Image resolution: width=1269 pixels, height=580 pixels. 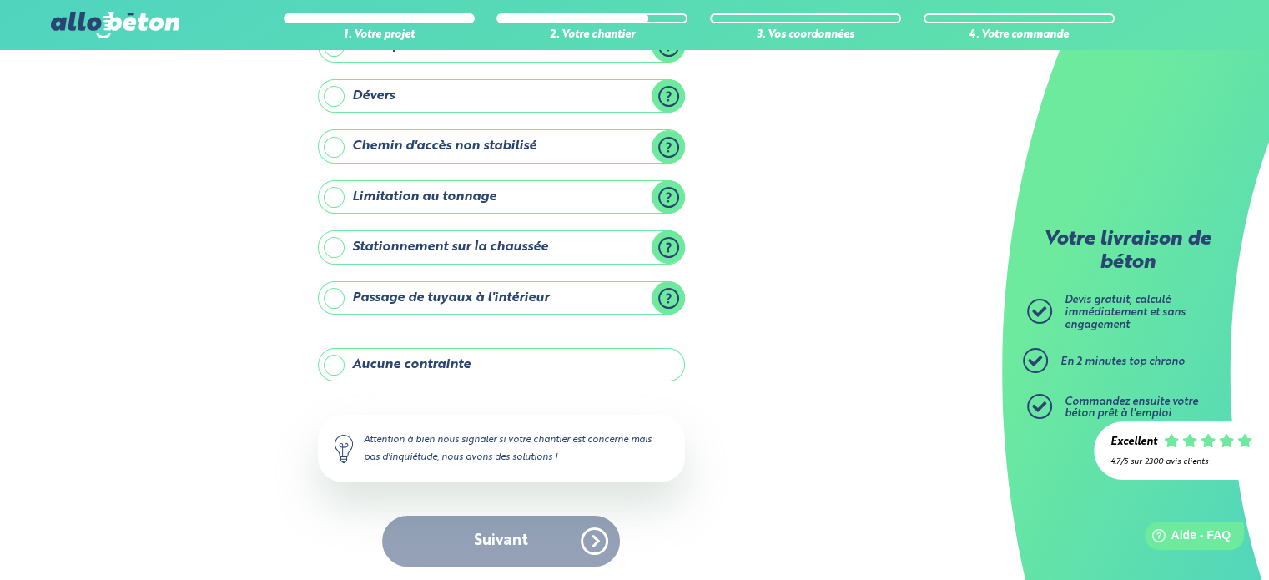 What do you see at coordinates (502, 448) in the screenshot?
I see `div: Attention à bien nous signaler si votre chantier est concerné mais pas d'inquiétude, nous avons d...` at bounding box center [502, 448].